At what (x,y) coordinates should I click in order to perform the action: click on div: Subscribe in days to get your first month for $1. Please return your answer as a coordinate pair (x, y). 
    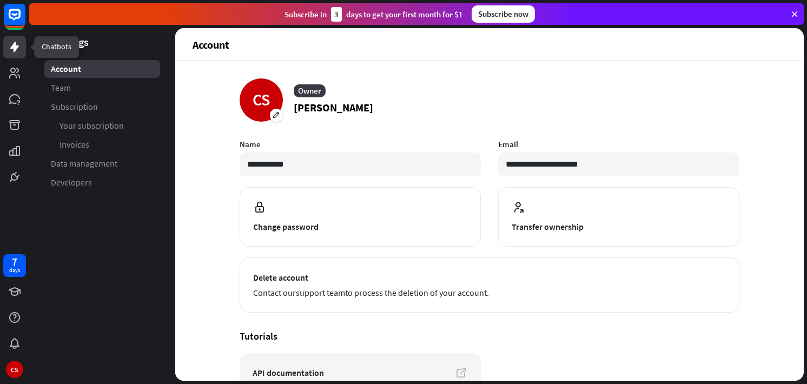
    Looking at the image, I should click on (374, 14).